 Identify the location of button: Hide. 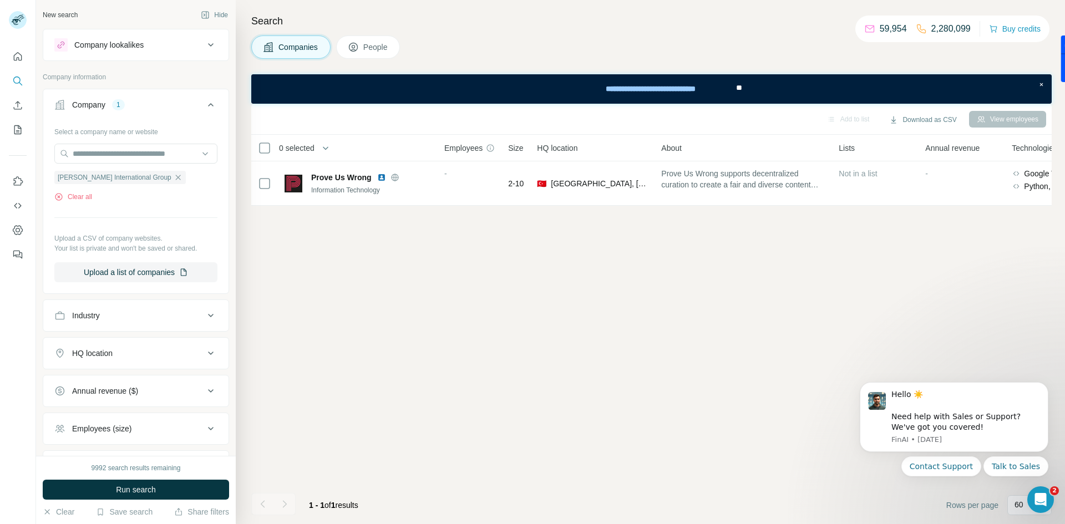
(214, 15).